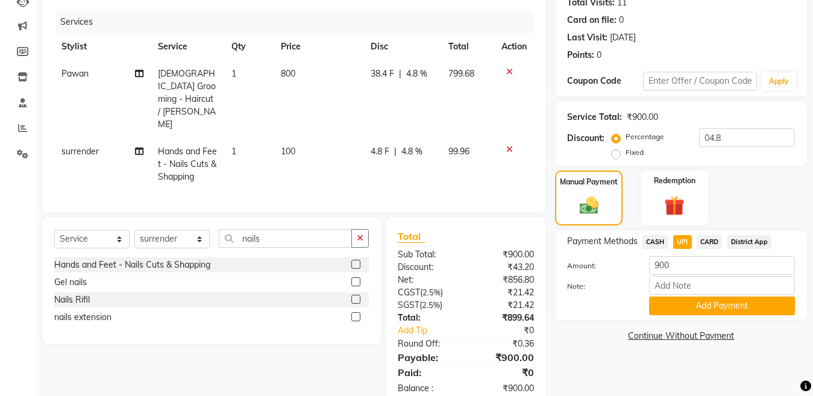 Image resolution: width=813 pixels, height=396 pixels. Describe the element at coordinates (102, 46) in the screenshot. I see `th: Stylist` at that location.